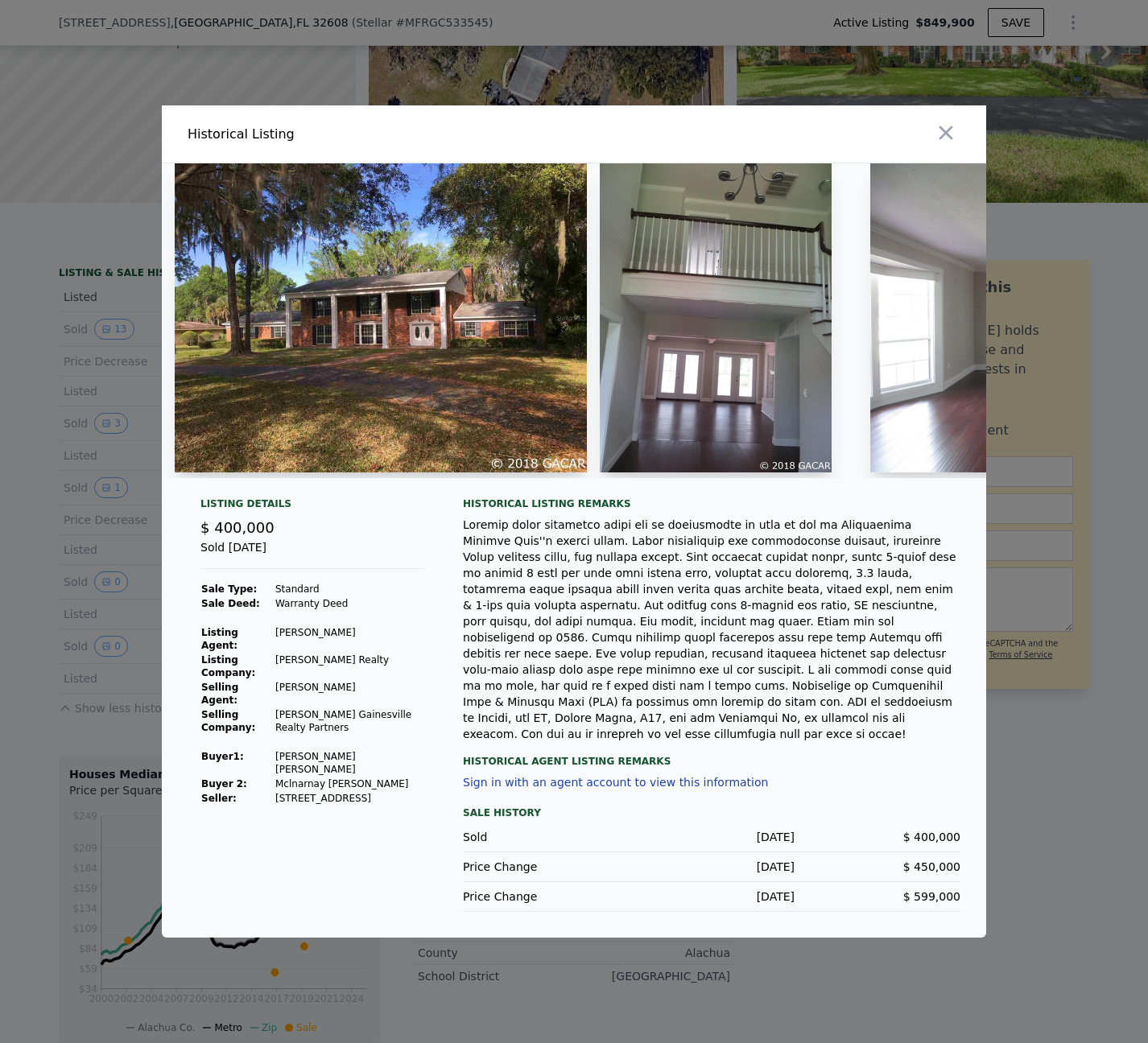 This screenshot has height=1043, width=1148. I want to click on td: Warranty Deed, so click(349, 604).